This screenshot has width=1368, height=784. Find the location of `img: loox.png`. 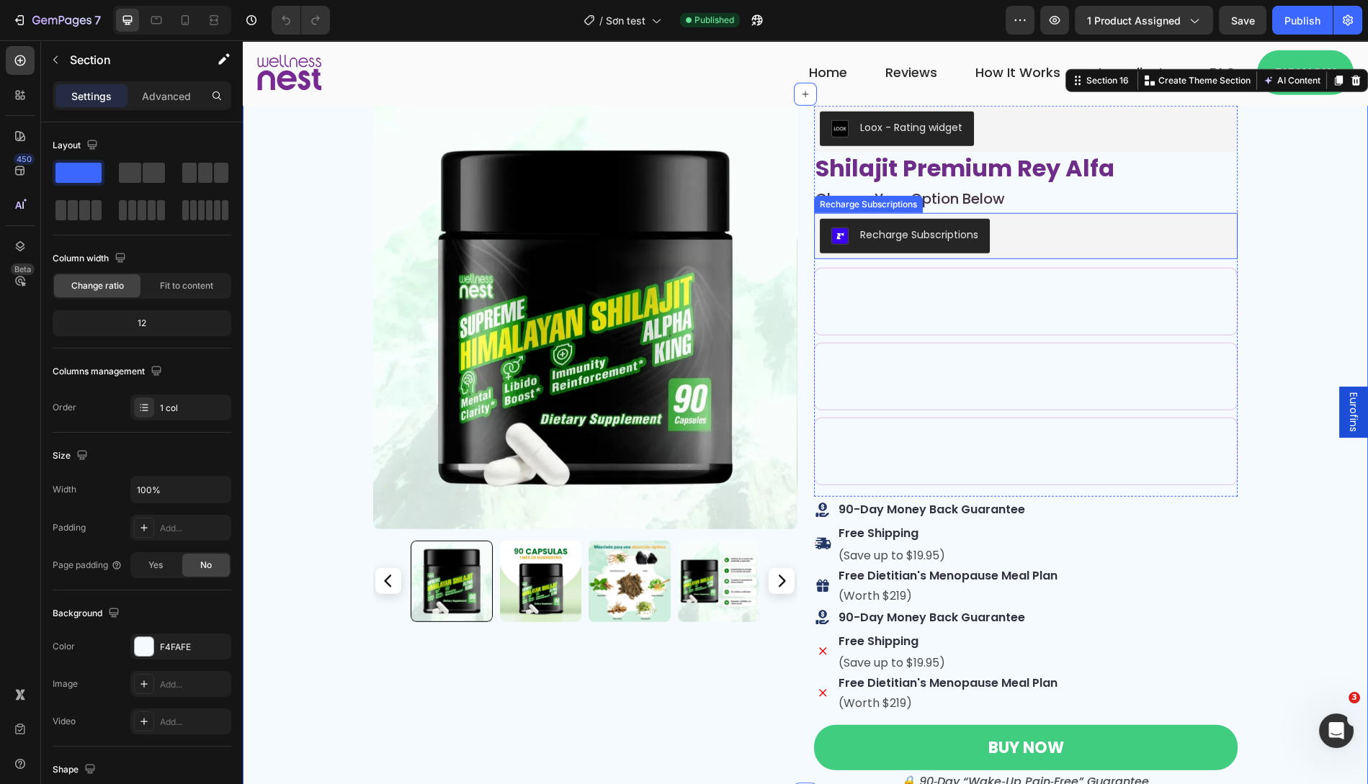

img: loox.png is located at coordinates (597, 89).